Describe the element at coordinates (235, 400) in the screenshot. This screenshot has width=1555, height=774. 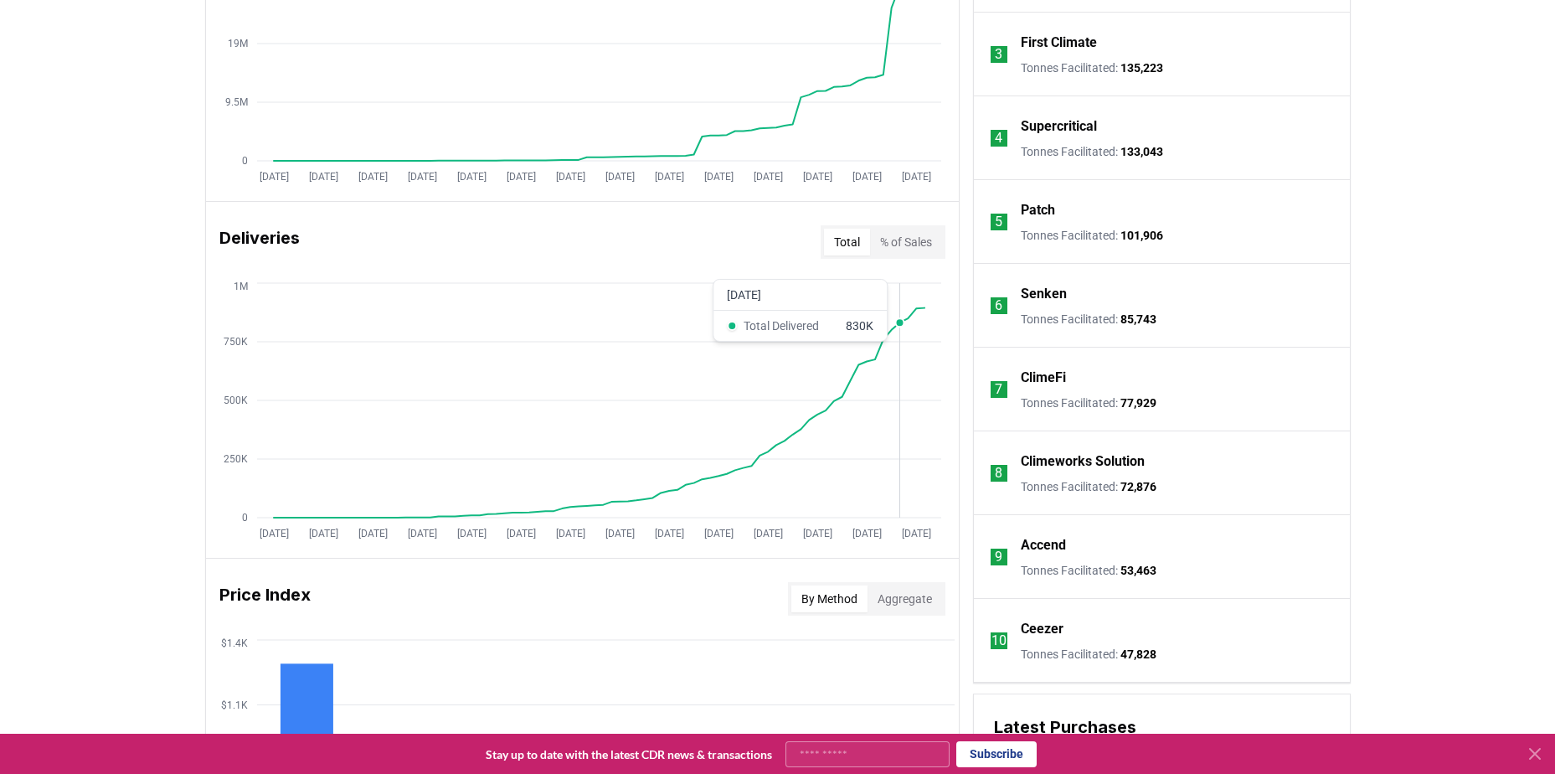
I see `tspan: 500K` at that location.